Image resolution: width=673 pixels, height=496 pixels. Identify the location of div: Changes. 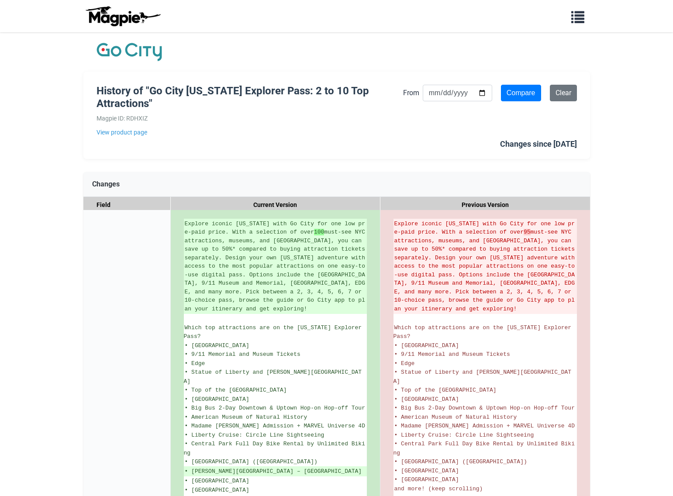
(337, 184).